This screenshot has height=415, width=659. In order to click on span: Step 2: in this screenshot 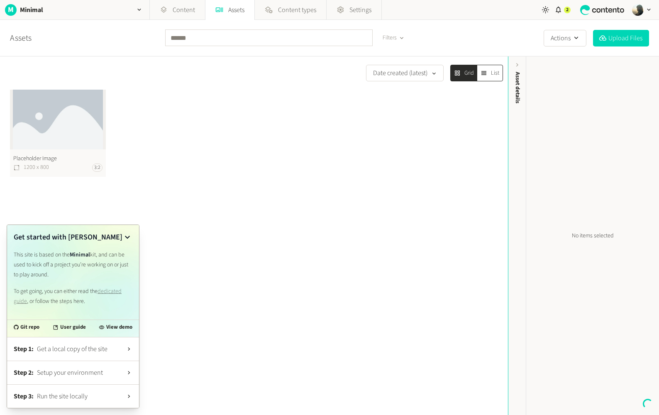, I will do `click(24, 373)`.